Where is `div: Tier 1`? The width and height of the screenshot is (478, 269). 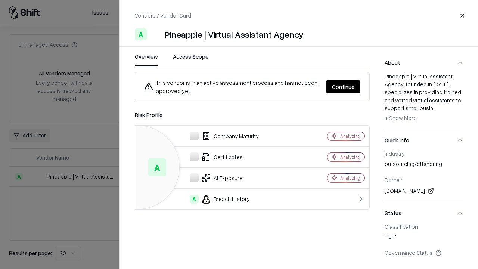
div: Tier 1 is located at coordinates (424, 238).